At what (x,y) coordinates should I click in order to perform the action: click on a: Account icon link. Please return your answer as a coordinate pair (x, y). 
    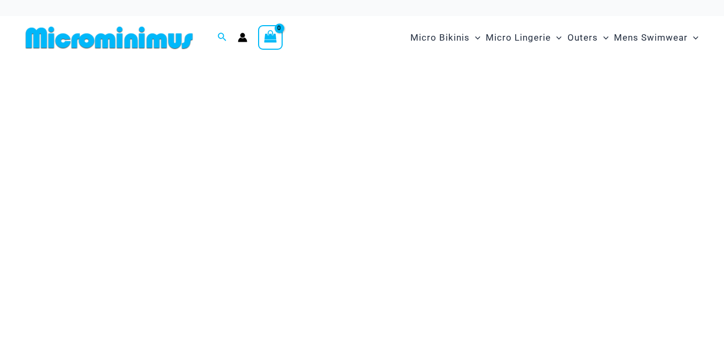
    Looking at the image, I should click on (243, 37).